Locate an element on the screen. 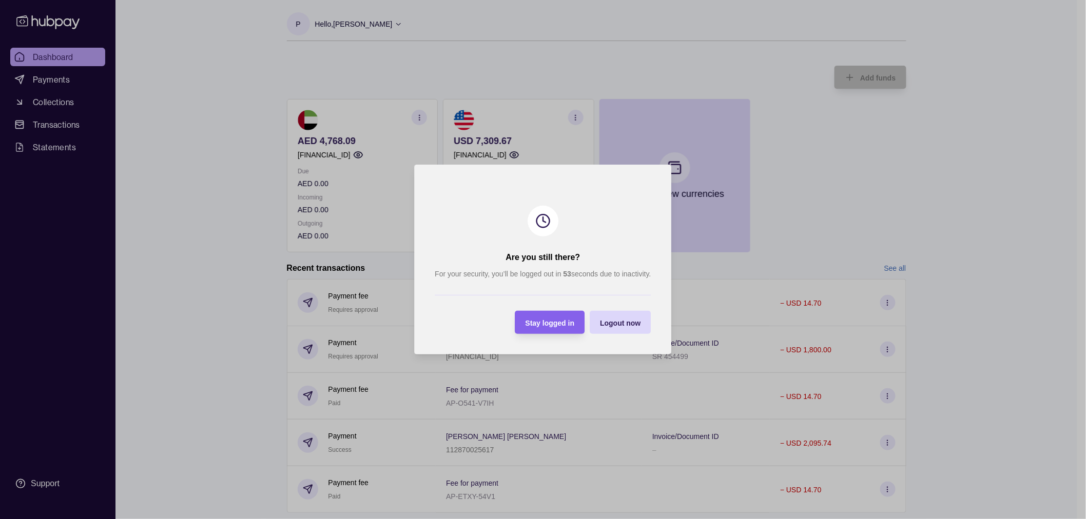 The width and height of the screenshot is (1086, 519). strong: 53 is located at coordinates (568, 274).